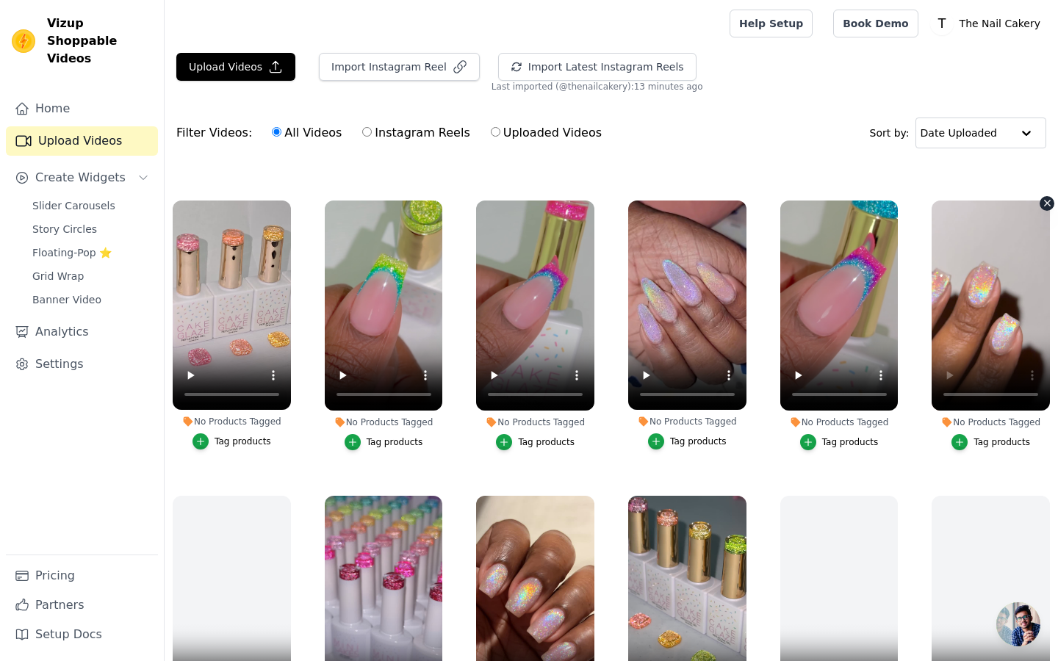 The width and height of the screenshot is (1058, 661). I want to click on div: Open chat, so click(1018, 624).